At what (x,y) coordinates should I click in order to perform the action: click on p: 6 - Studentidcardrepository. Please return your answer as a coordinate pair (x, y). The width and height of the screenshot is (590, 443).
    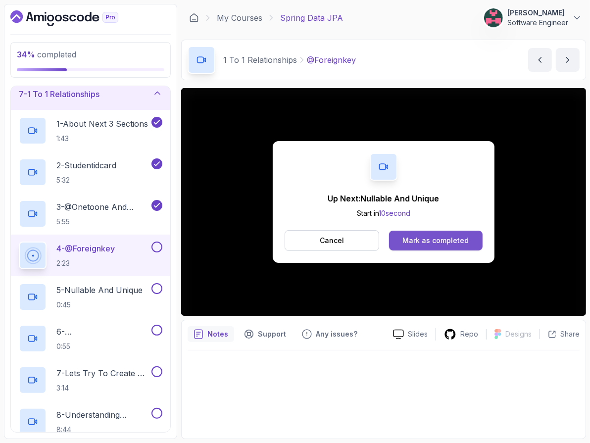
    Looking at the image, I should click on (103, 332).